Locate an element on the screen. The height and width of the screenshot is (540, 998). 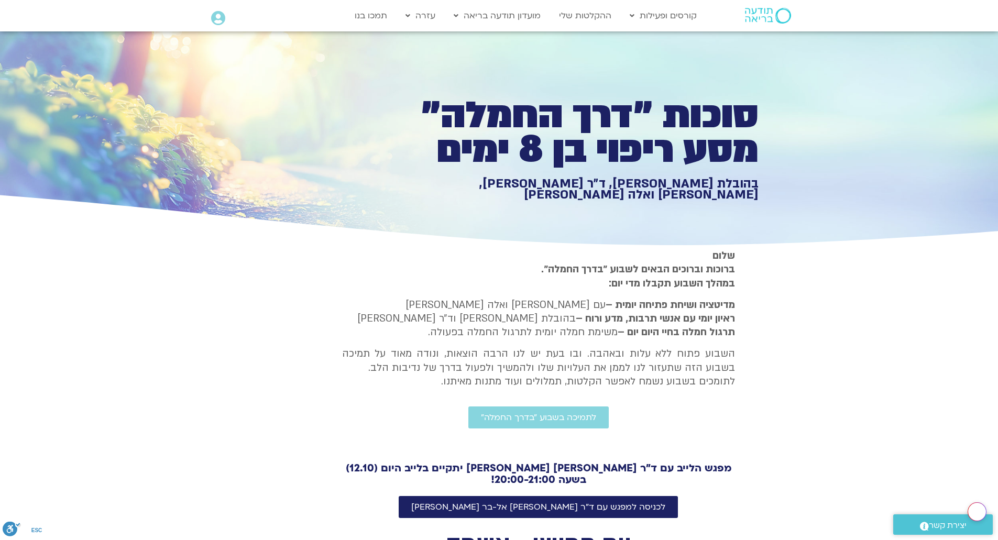
span: יצירת קשר is located at coordinates (948, 526).